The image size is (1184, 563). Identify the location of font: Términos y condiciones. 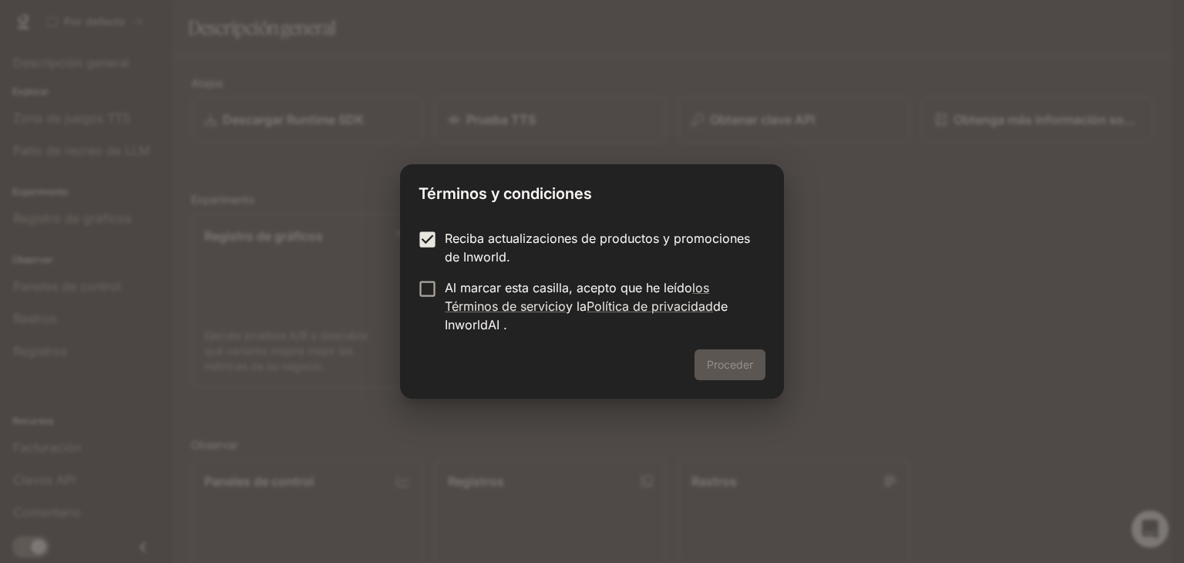
(505, 193).